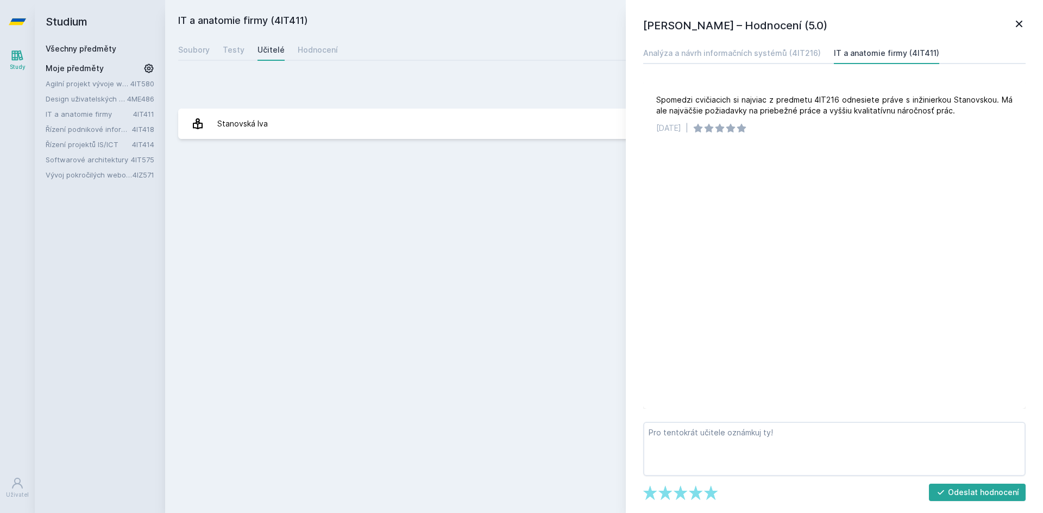 Image resolution: width=1043 pixels, height=513 pixels. I want to click on a: Učitelé, so click(271, 50).